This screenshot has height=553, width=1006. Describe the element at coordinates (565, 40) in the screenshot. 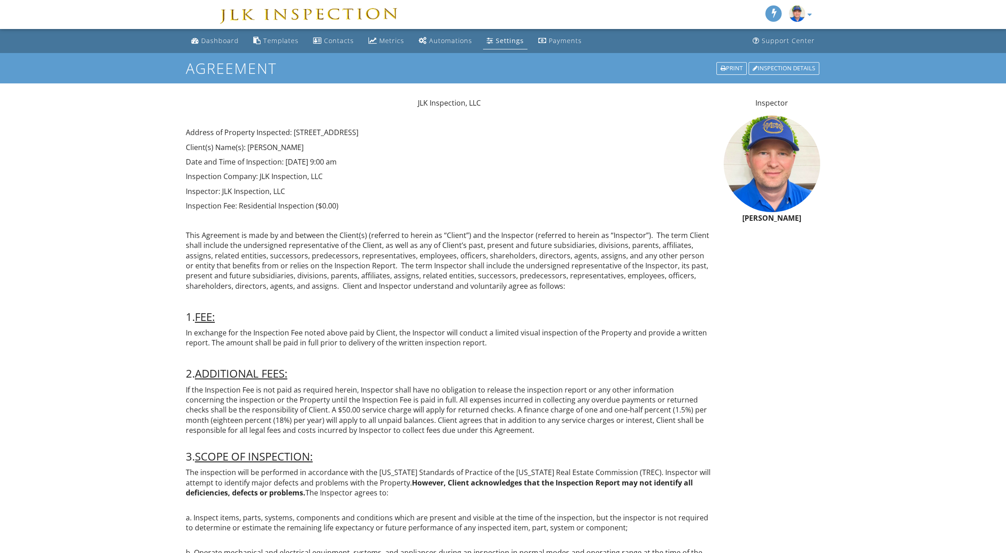

I see `div: Payments` at that location.